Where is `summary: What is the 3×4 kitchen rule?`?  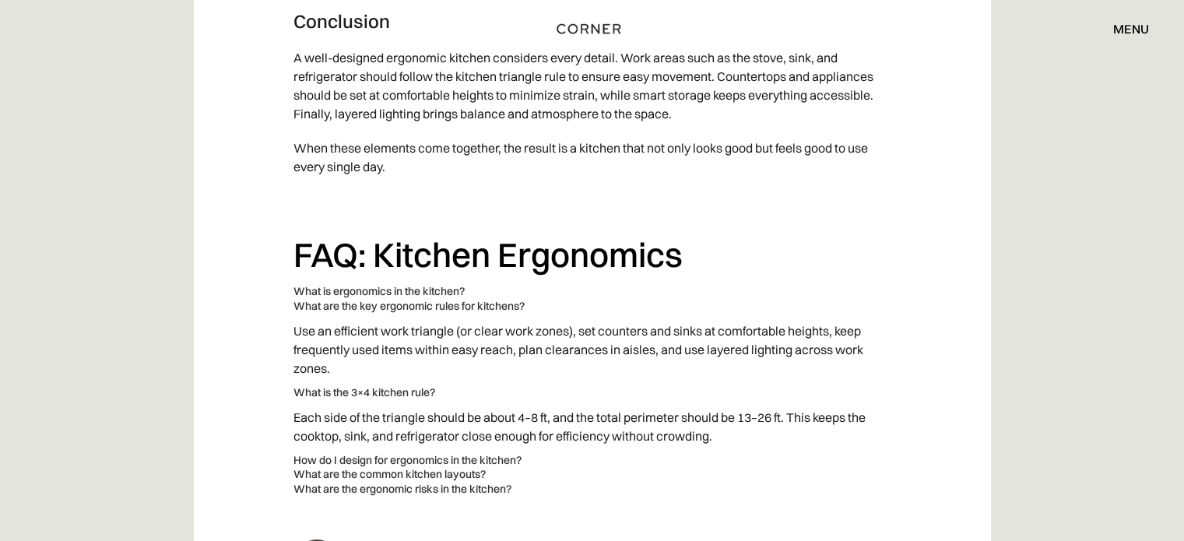
summary: What is the 3×4 kitchen rule? is located at coordinates (592, 392).